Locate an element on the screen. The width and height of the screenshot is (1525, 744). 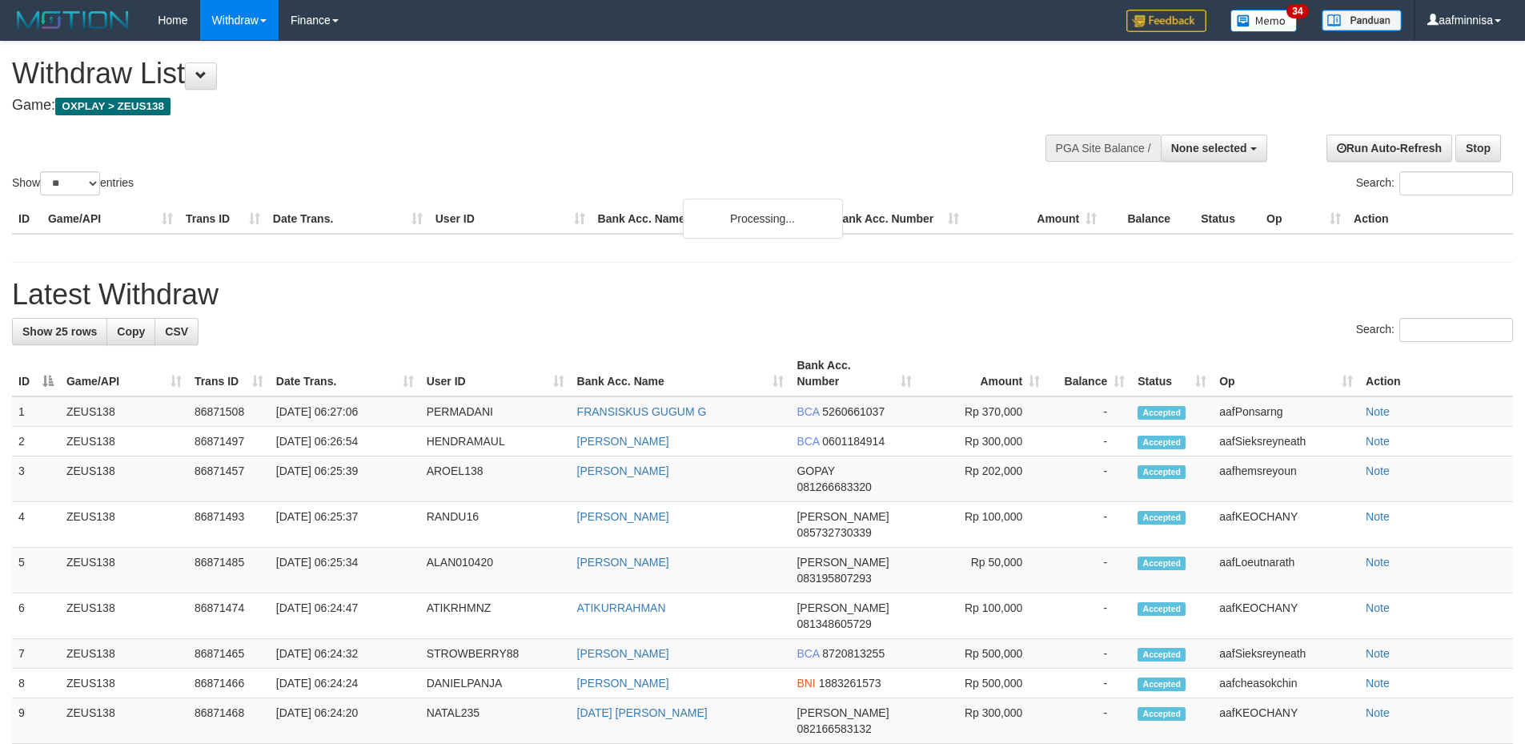
img: MOTION_logo.png is located at coordinates (73, 20).